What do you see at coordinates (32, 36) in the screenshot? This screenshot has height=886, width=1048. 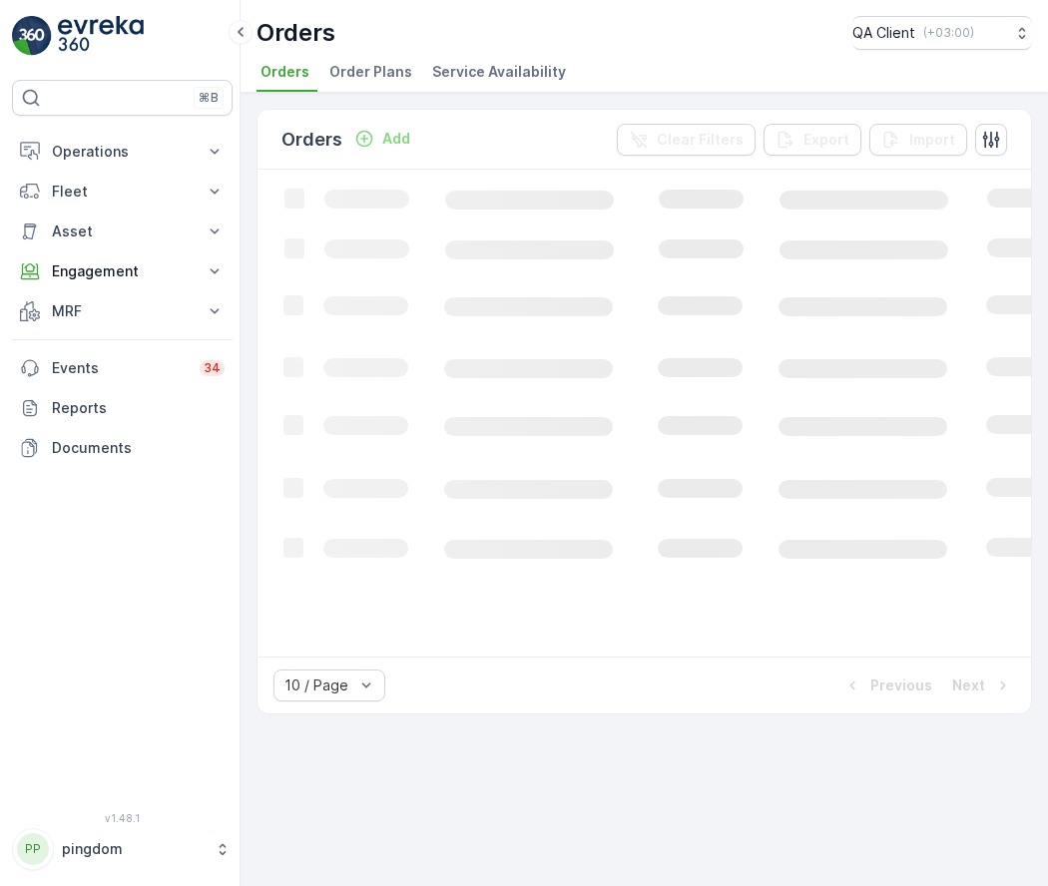 I see `img: logo` at bounding box center [32, 36].